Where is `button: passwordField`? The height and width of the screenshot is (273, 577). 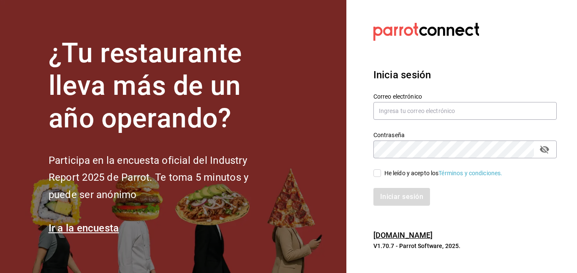 button: passwordField is located at coordinates (545, 149).